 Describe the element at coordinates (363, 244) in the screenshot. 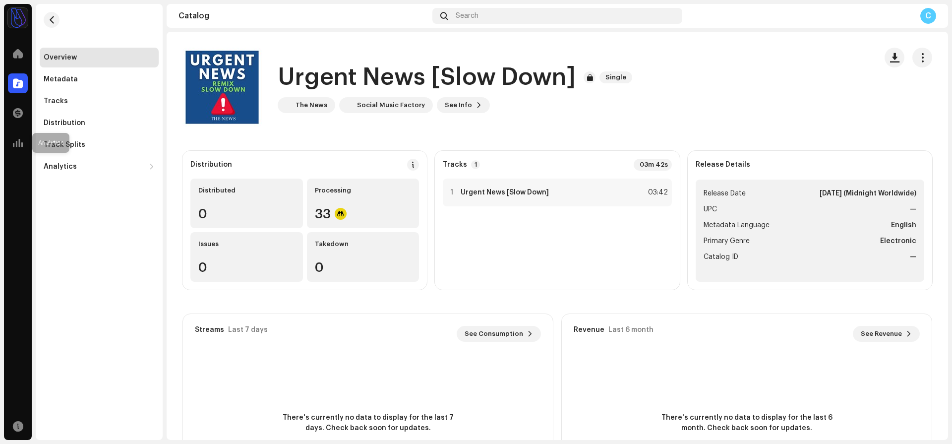

I see `div: Takedown` at that location.